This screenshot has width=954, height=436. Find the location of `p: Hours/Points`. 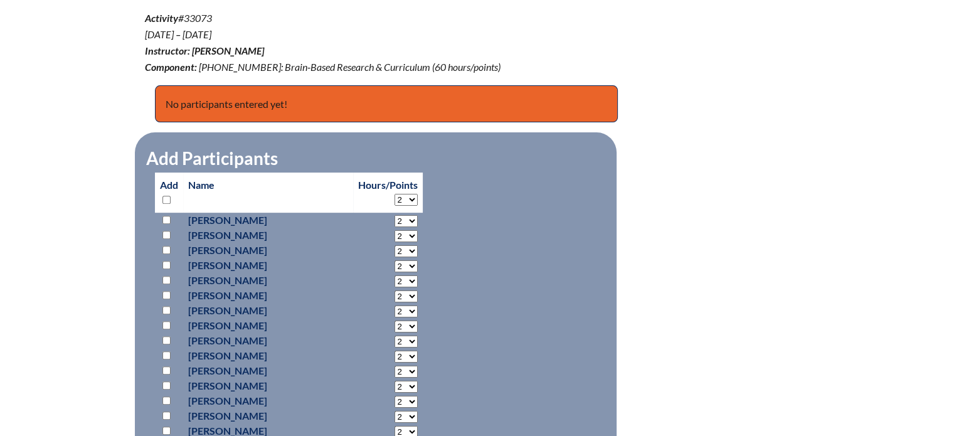

p: Hours/Points is located at coordinates (388, 185).